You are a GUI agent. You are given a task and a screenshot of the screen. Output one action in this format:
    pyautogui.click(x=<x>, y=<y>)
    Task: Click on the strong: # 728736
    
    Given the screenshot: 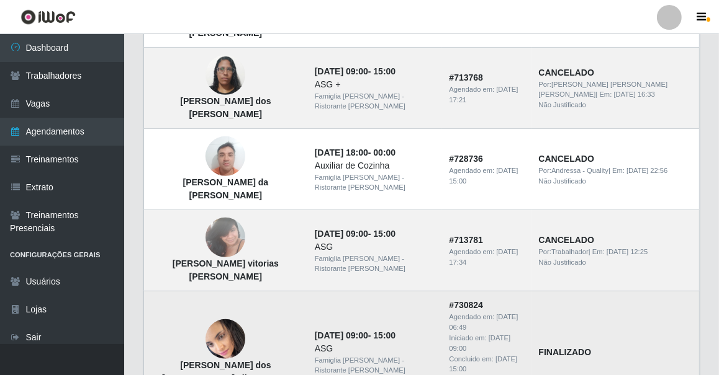 What is the action you would take?
    pyautogui.click(x=465, y=159)
    